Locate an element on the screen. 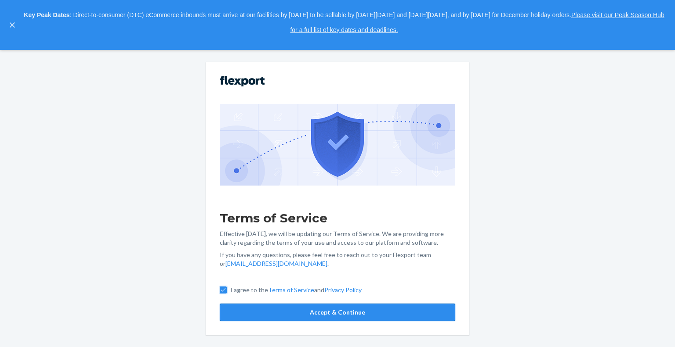  p: I agree to the and is located at coordinates (296, 290).